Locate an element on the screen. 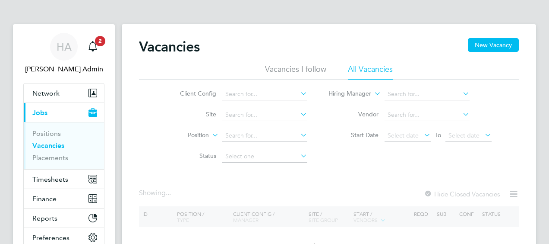 Image resolution: width=549 pixels, height=244 pixels. a: Placements is located at coordinates (50, 157).